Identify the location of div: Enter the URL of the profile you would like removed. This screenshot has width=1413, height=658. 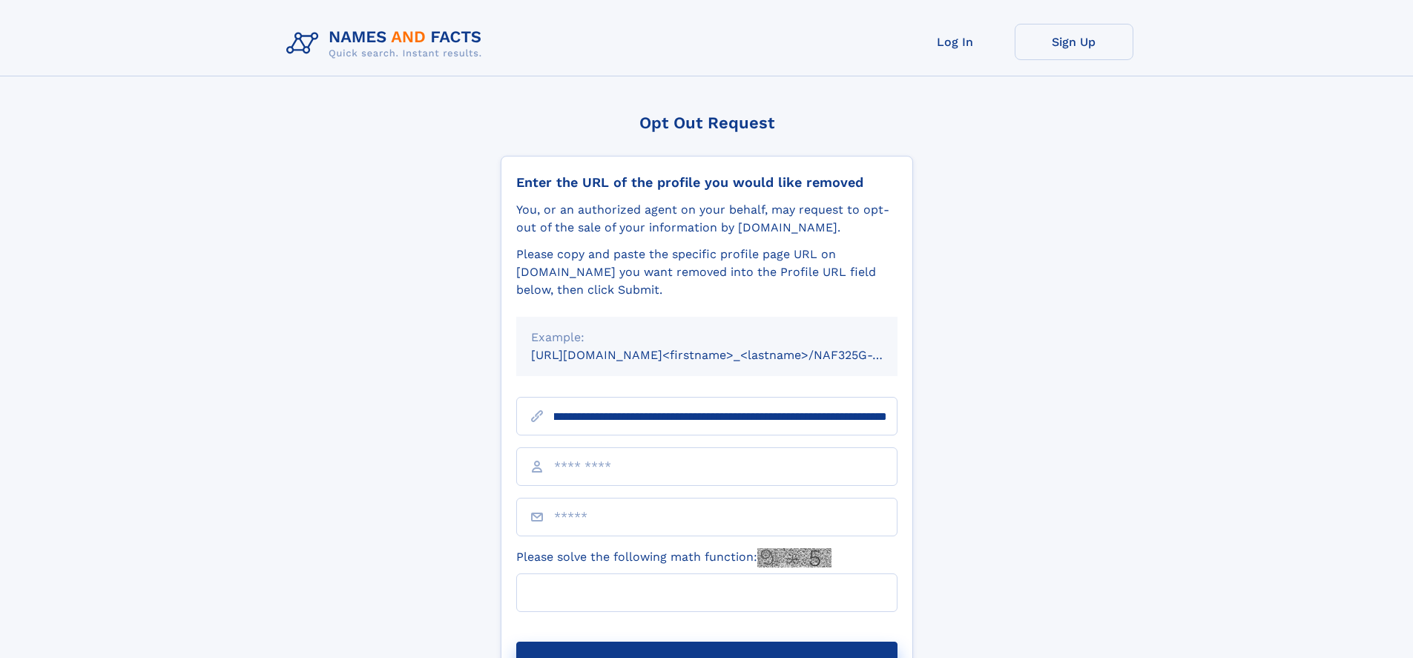
(707, 182).